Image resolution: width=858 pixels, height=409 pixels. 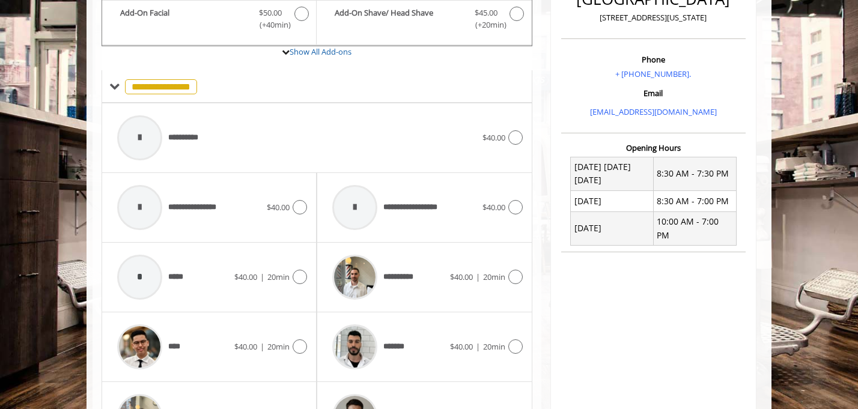 What do you see at coordinates (653, 148) in the screenshot?
I see `h3: Opening Hours` at bounding box center [653, 148].